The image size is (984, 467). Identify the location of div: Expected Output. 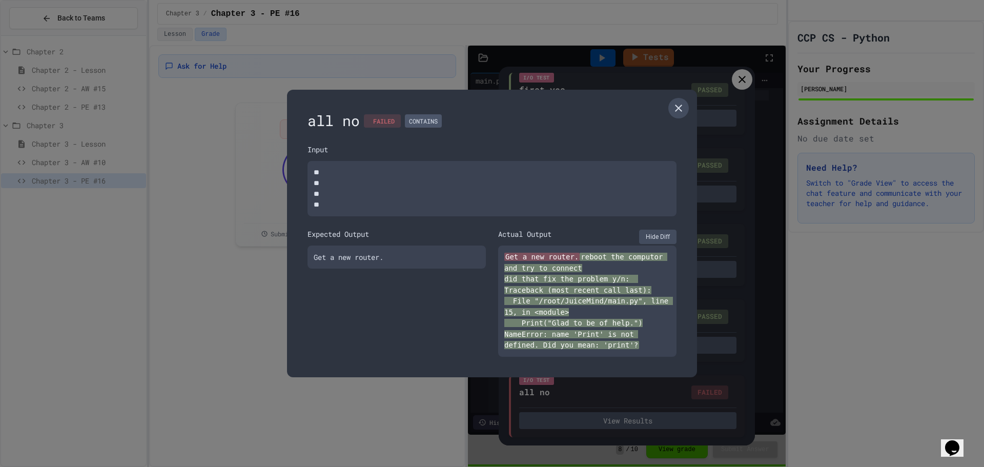
(397, 234).